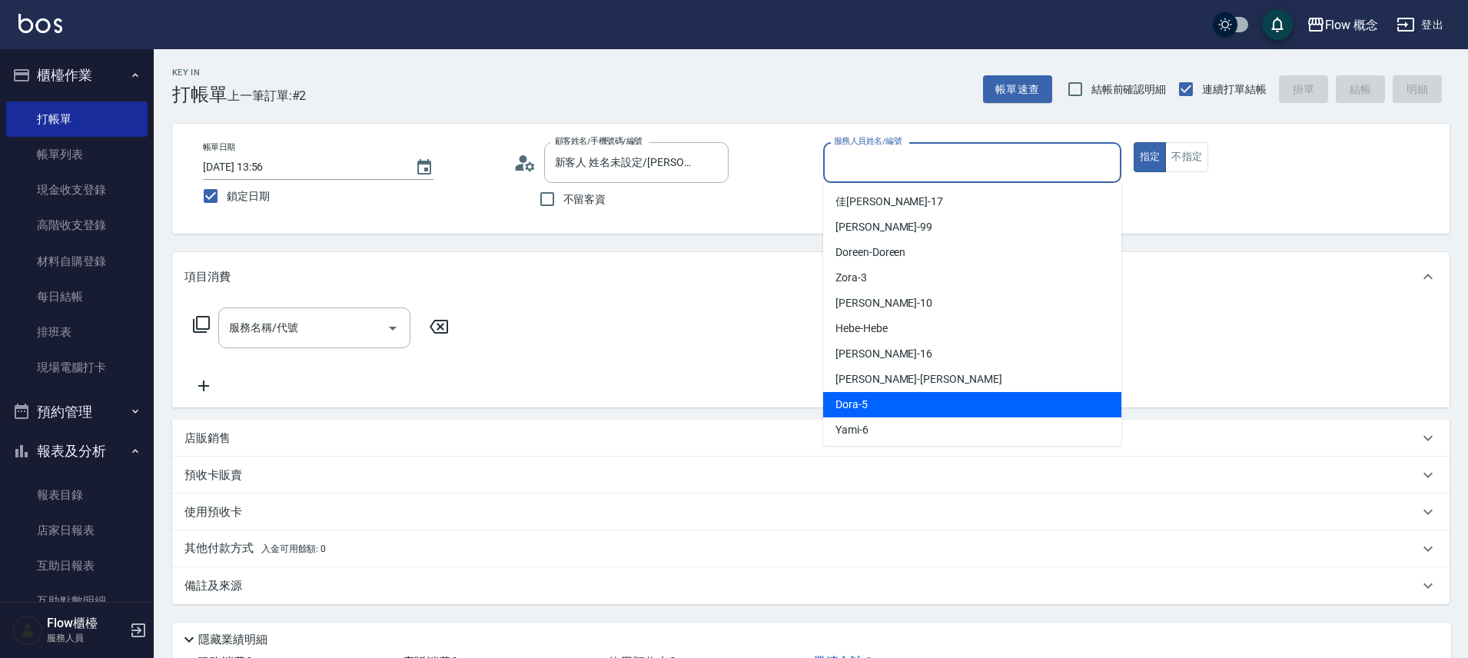 Image resolution: width=1468 pixels, height=658 pixels. Describe the element at coordinates (255, 549) in the screenshot. I see `p: 其他付款方式` at that location.